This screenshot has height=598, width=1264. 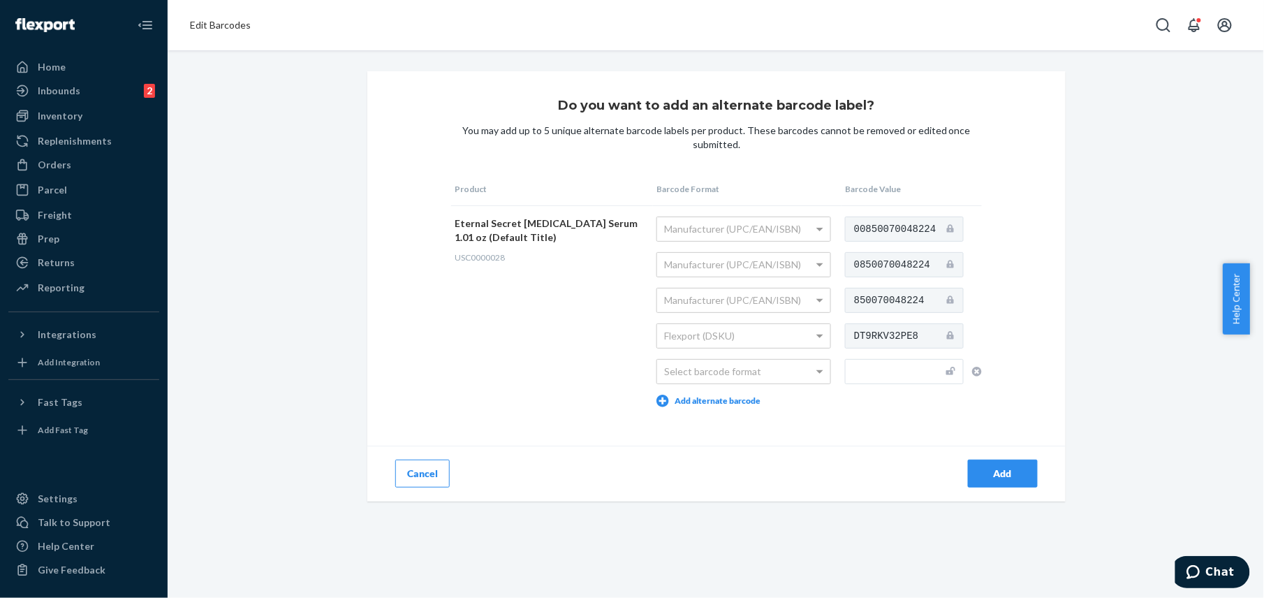 What do you see at coordinates (84, 499) in the screenshot?
I see `a: Settings` at bounding box center [84, 499].